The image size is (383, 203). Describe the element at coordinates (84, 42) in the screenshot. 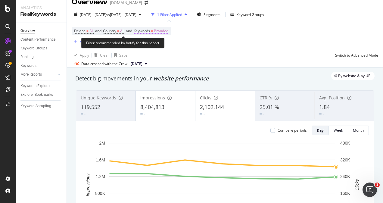

I see `button: Add Filter` at that location.